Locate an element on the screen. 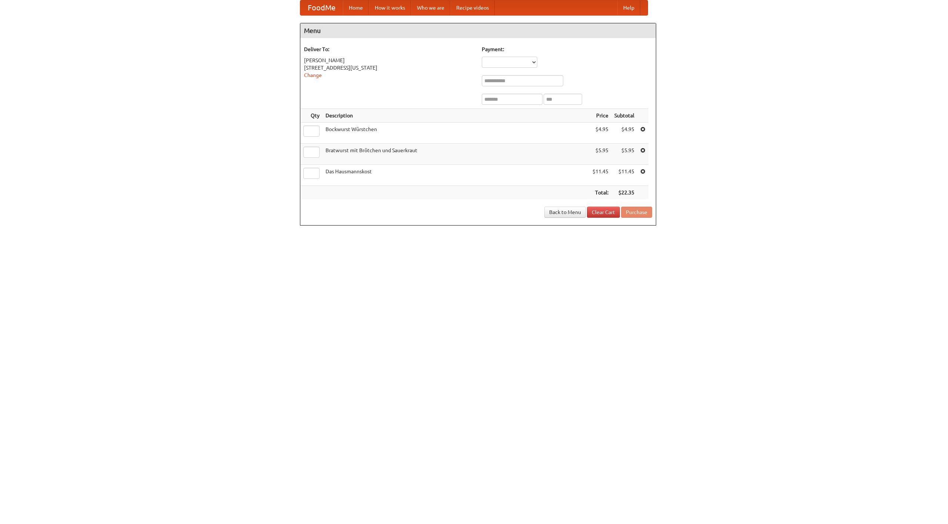  a: Home is located at coordinates (356, 8).